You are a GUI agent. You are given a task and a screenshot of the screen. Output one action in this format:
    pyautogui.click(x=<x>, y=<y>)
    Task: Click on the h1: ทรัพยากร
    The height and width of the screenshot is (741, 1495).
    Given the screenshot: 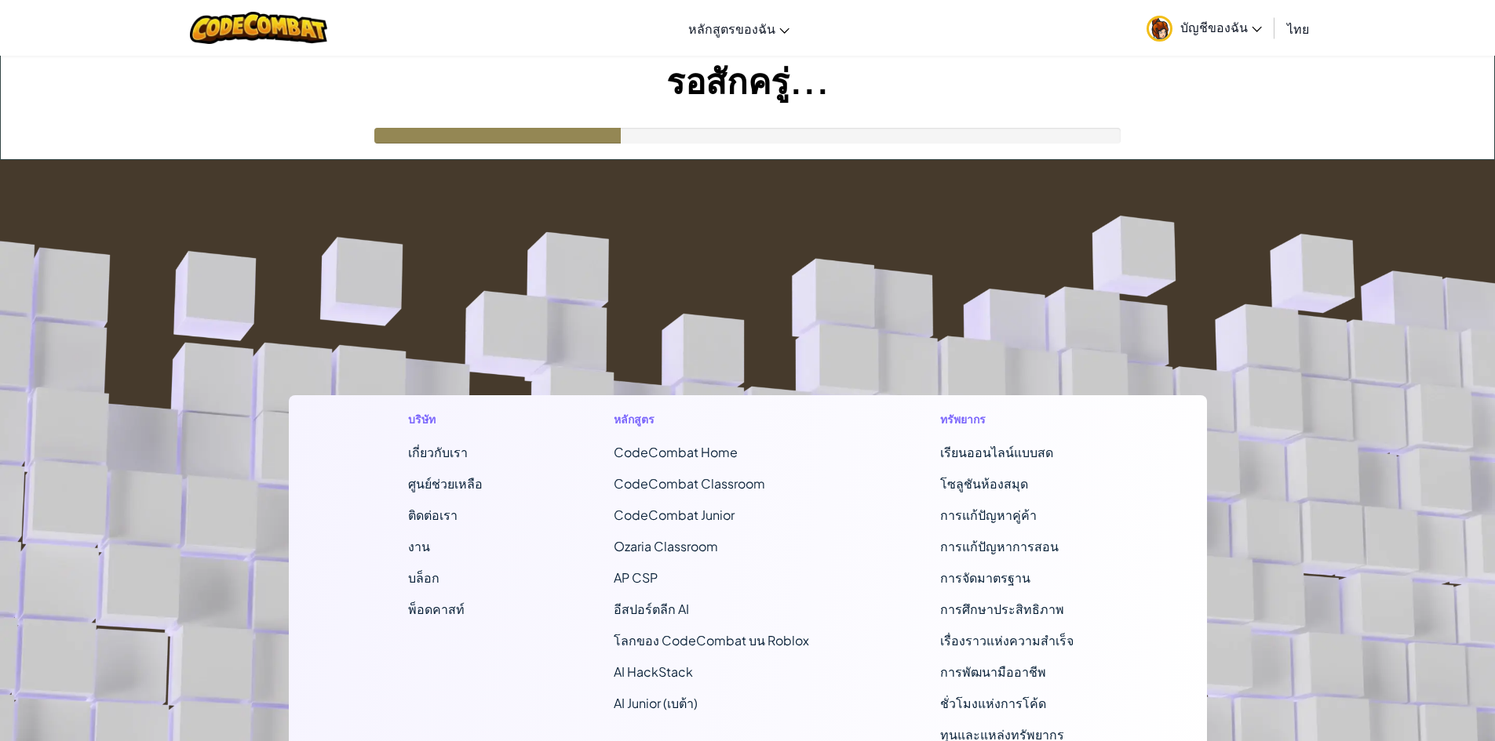 What is the action you would take?
    pyautogui.click(x=1013, y=419)
    